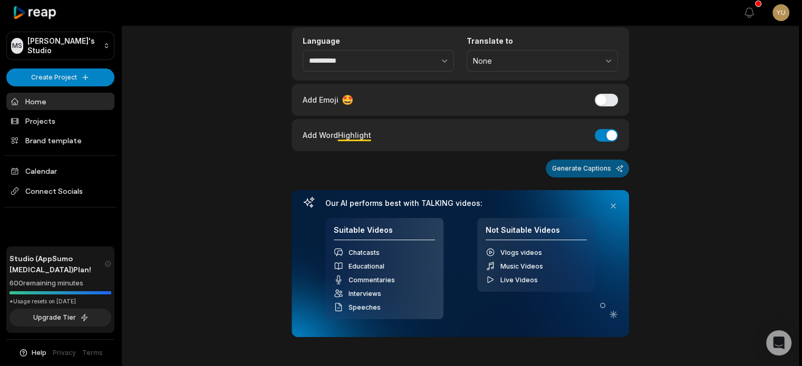 Image resolution: width=802 pixels, height=366 pixels. What do you see at coordinates (519, 280) in the screenshot?
I see `span: Live Videos` at bounding box center [519, 280].